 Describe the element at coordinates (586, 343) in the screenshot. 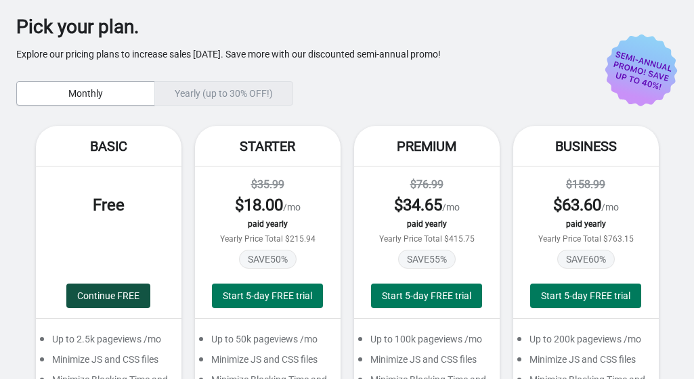

I see `div: Up to 200k pageviews /mo` at that location.